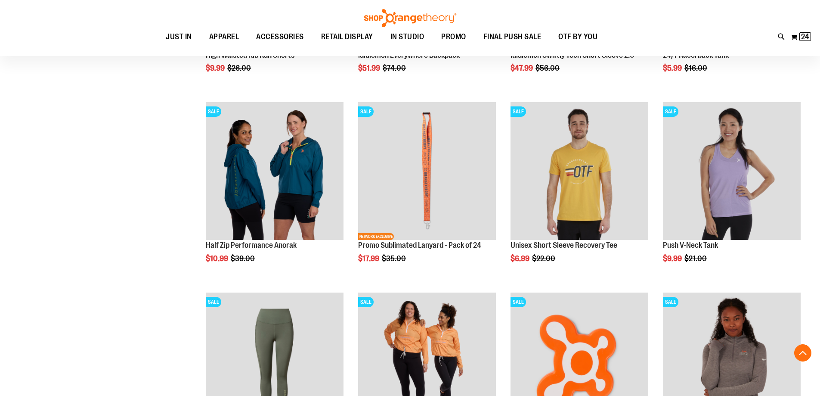  What do you see at coordinates (544, 258) in the screenshot?
I see `span: $22.00` at bounding box center [544, 258].